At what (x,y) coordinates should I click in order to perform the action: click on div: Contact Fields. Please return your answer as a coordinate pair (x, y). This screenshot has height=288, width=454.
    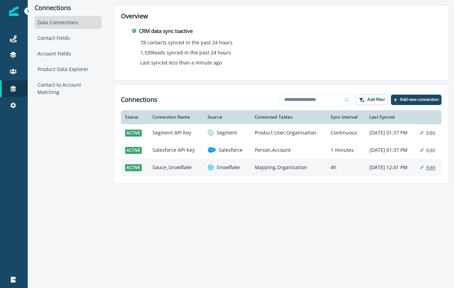
    Looking at the image, I should click on (68, 38).